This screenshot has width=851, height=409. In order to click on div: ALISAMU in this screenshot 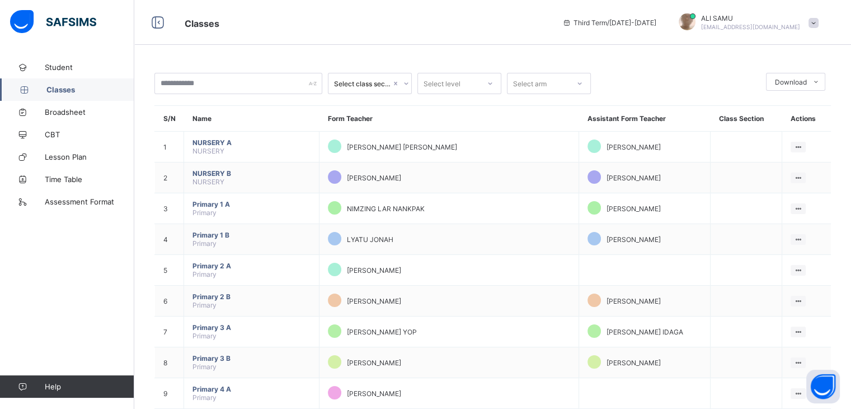, I will do `click(746, 22)`.